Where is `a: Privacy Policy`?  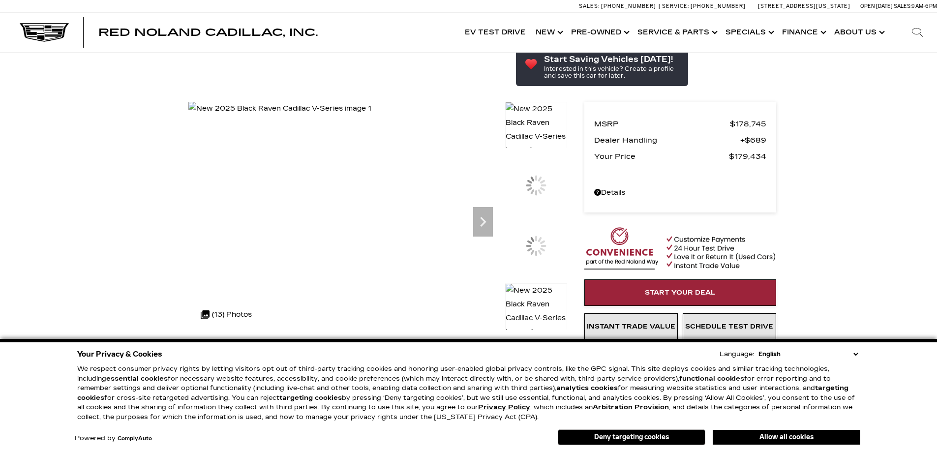 a: Privacy Policy is located at coordinates (504, 407).